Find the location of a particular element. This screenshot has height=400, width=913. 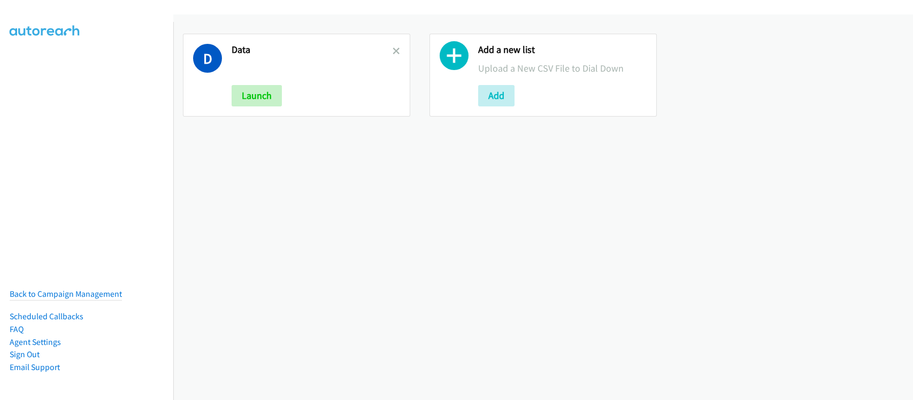

h2: Data is located at coordinates (312, 50).